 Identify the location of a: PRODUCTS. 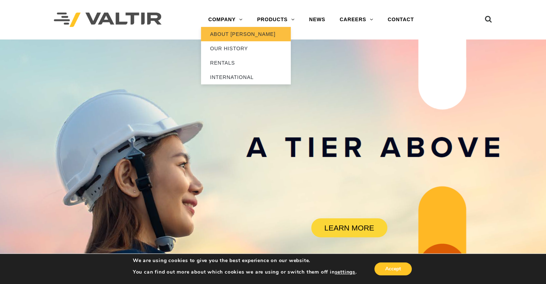
(276, 20).